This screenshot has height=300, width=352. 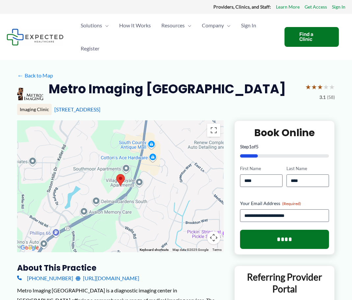 I want to click on a: Find a Clinic, so click(x=311, y=37).